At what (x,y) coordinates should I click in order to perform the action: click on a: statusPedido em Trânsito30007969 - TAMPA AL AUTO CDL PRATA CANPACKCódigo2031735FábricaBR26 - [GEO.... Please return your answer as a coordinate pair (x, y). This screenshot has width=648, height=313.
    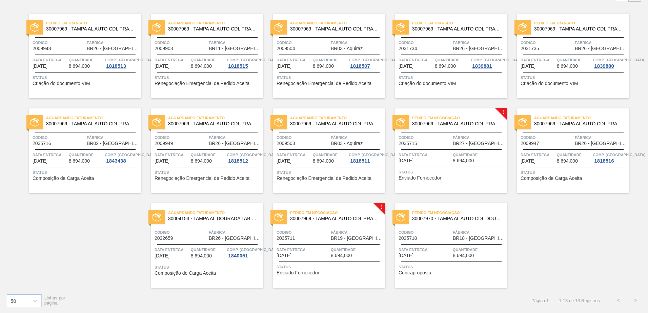
    Looking at the image, I should click on (568, 56).